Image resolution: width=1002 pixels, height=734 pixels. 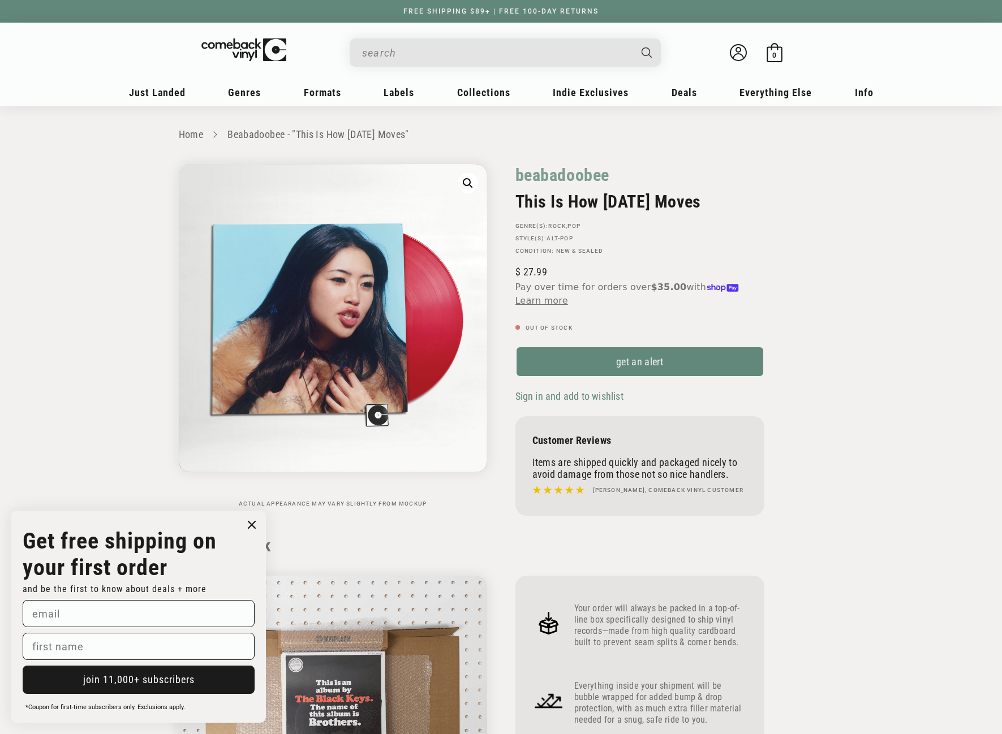 What do you see at coordinates (864, 92) in the screenshot?
I see `span: Info` at bounding box center [864, 92].